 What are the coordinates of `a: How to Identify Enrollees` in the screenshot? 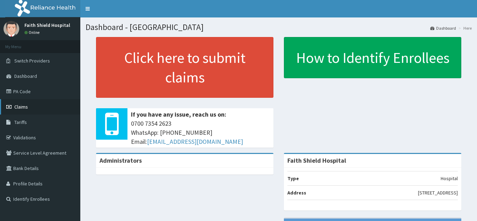 It's located at (373, 58).